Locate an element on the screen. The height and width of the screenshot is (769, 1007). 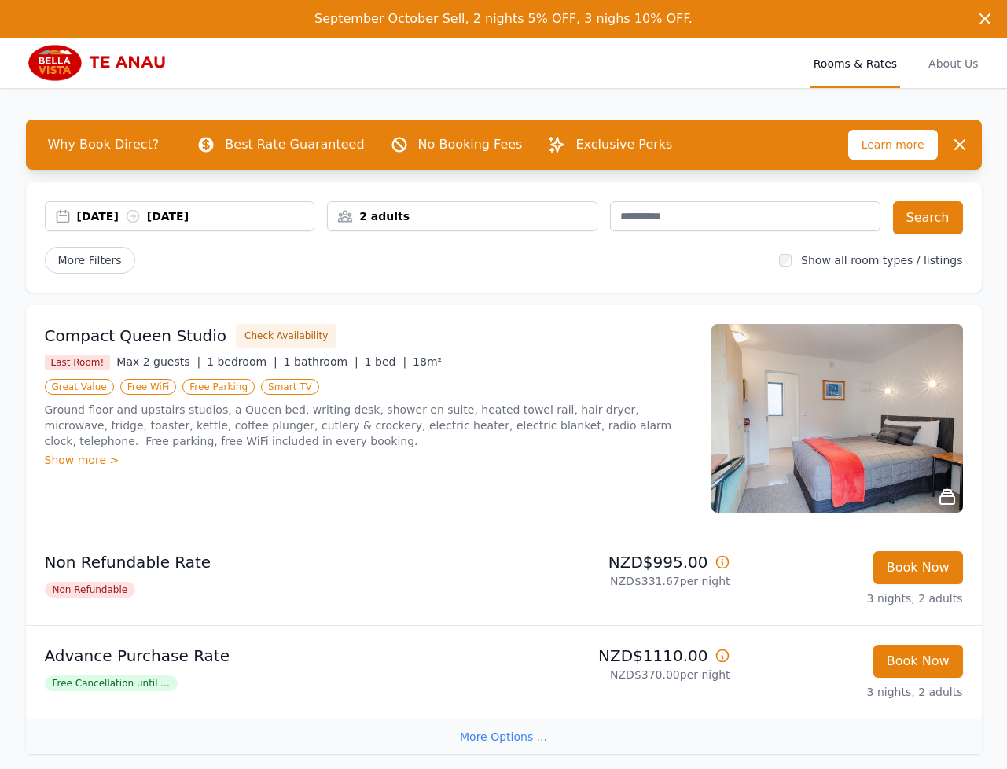
span: About Us is located at coordinates (952, 63).